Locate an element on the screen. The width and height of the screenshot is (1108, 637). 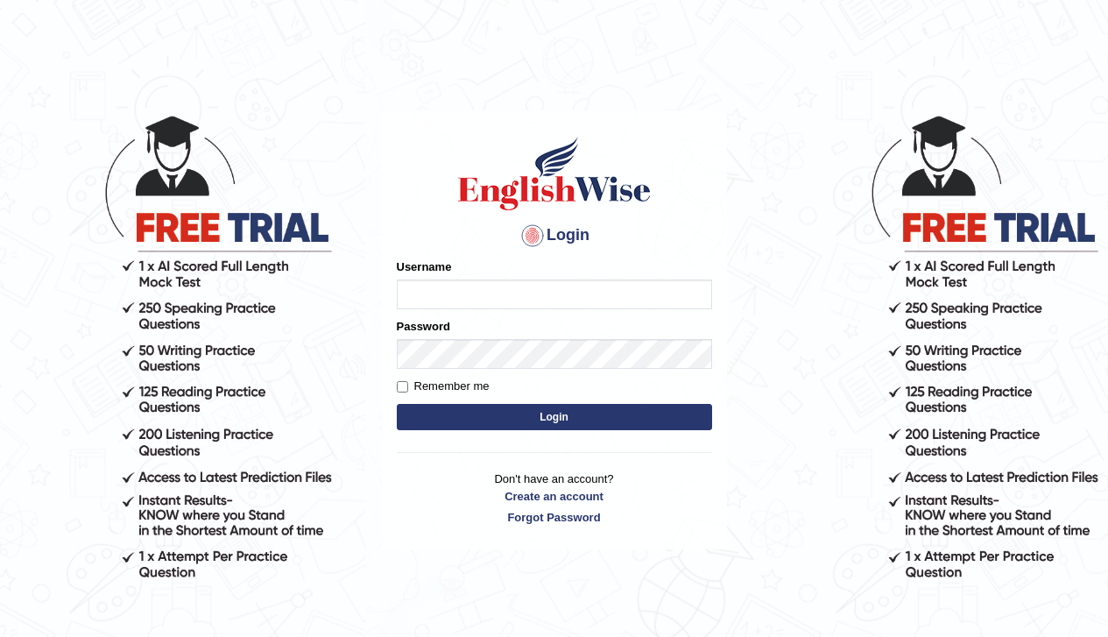
h4: Login is located at coordinates (555, 236).